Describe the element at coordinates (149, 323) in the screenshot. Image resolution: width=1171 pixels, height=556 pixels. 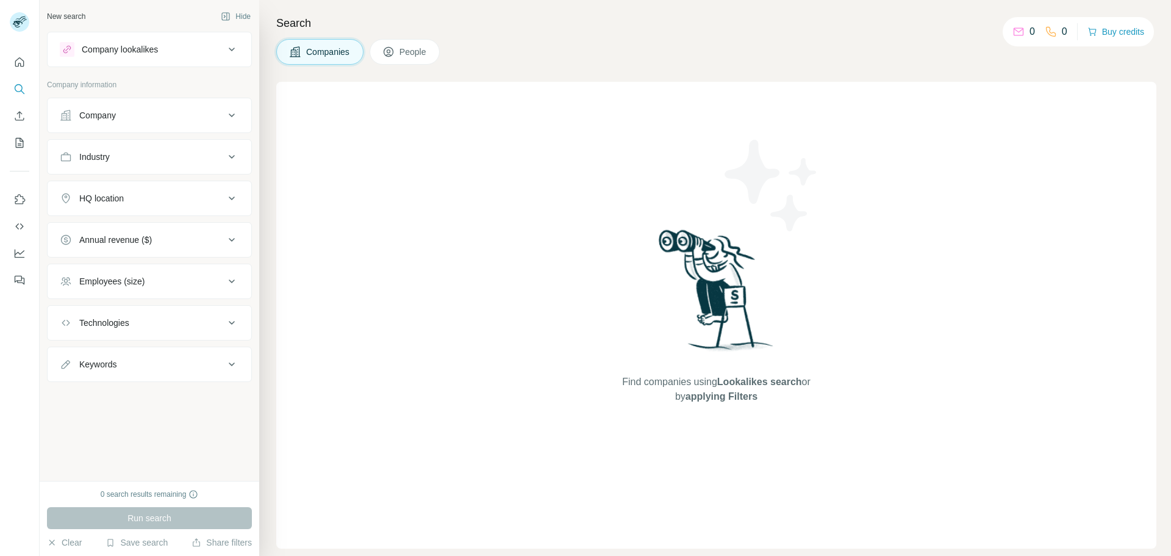
I see `button: Technologies` at that location.